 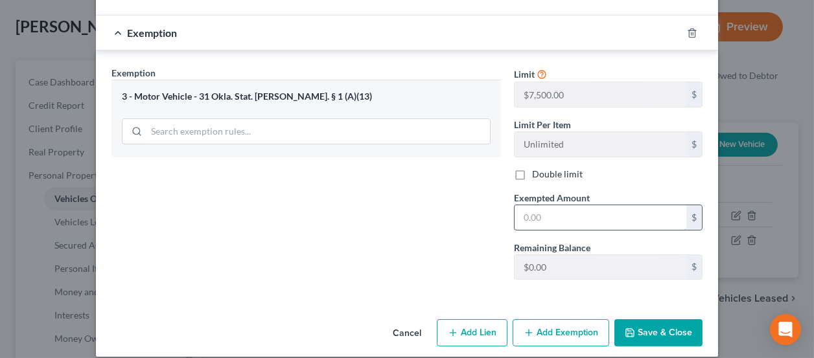 I want to click on button: Save & Close, so click(x=658, y=333).